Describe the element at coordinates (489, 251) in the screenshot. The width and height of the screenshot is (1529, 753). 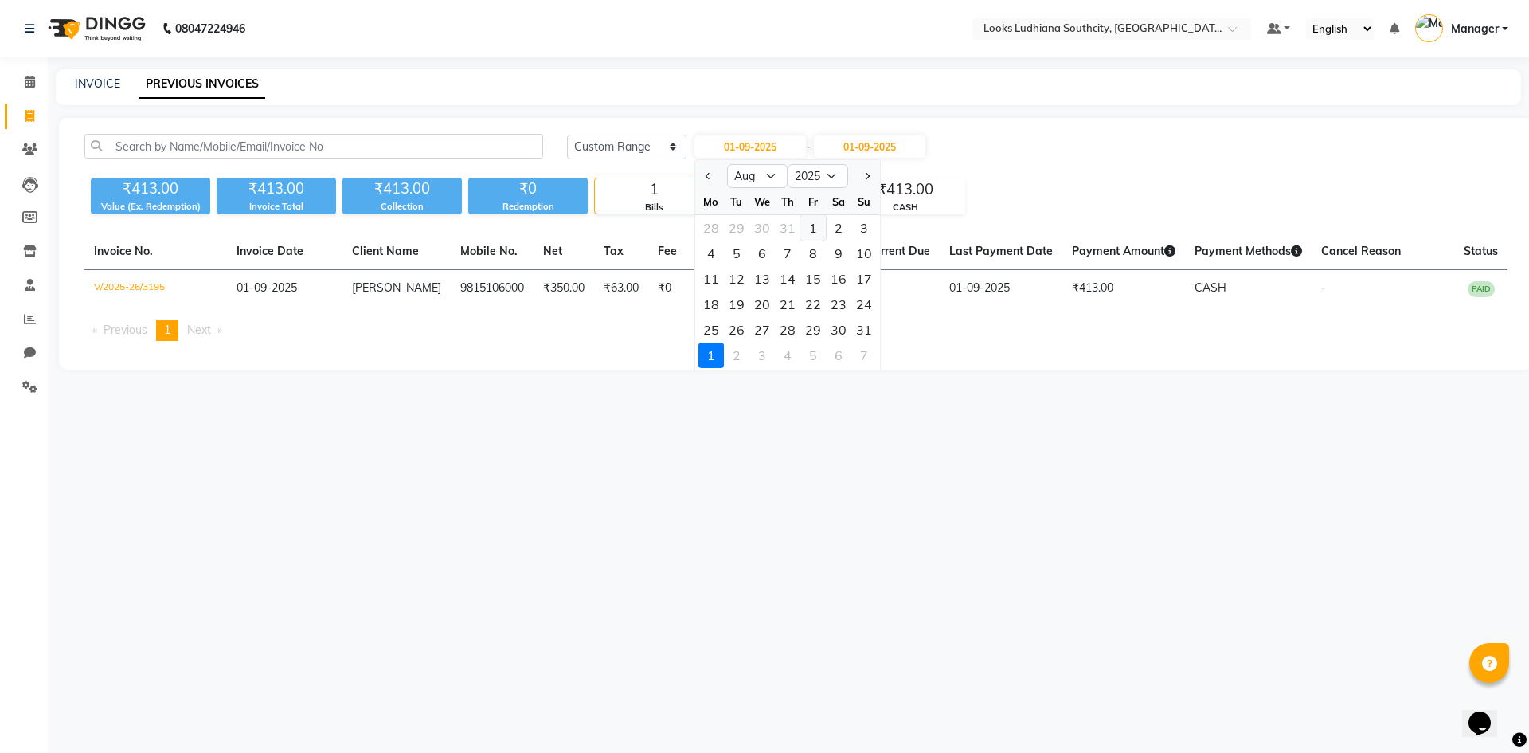
I see `span: Mobile No.` at that location.